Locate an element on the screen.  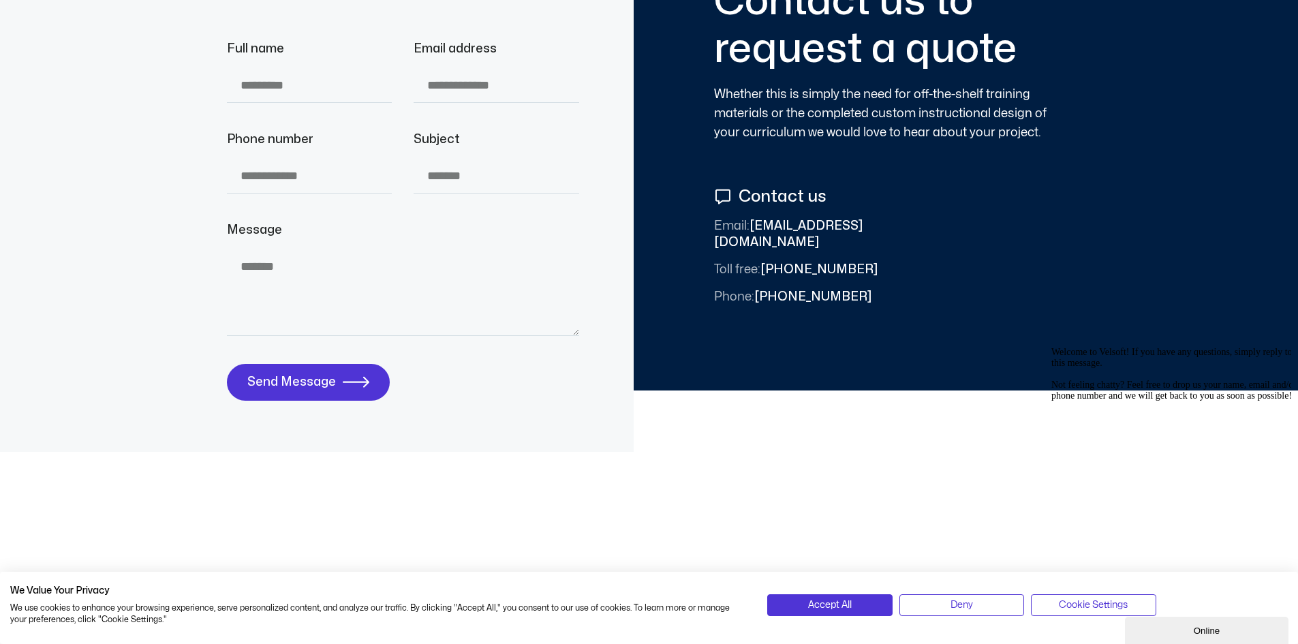
label: Message is located at coordinates (254, 235).